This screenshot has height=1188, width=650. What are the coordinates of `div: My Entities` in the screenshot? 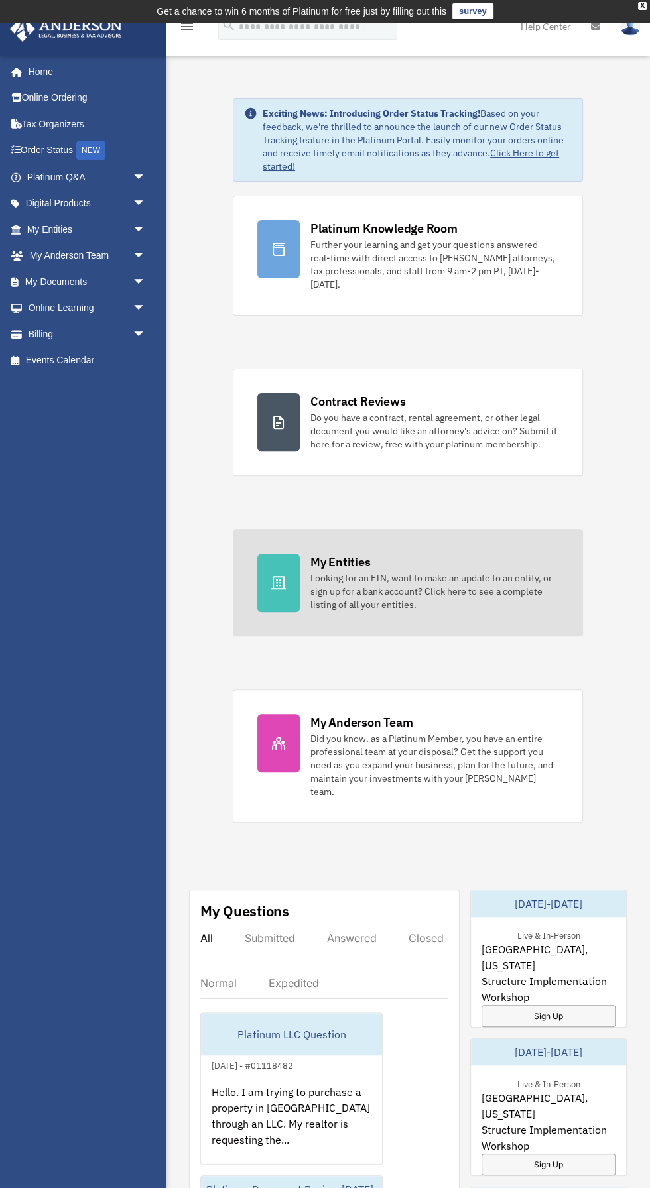 It's located at (340, 561).